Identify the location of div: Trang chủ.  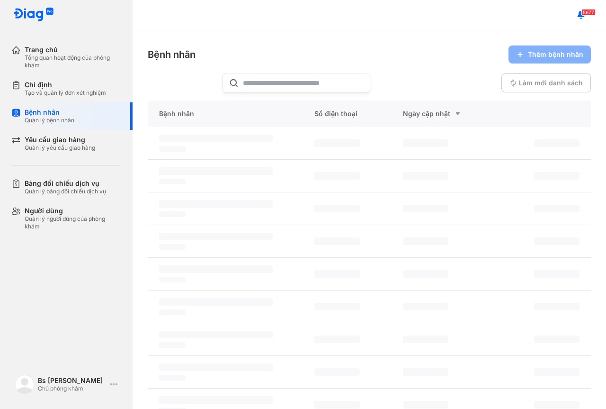
(73, 50).